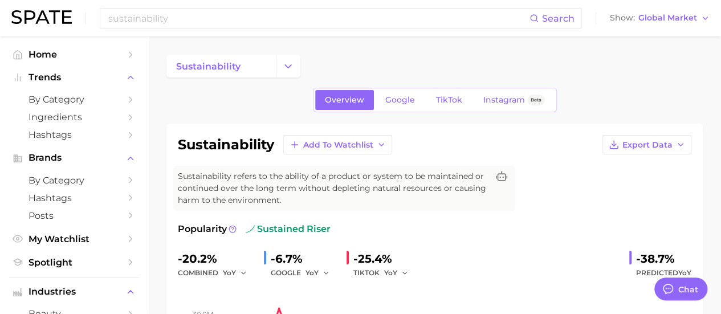 Image resolution: width=721 pixels, height=314 pixels. What do you see at coordinates (400, 100) in the screenshot?
I see `a: Google` at bounding box center [400, 100].